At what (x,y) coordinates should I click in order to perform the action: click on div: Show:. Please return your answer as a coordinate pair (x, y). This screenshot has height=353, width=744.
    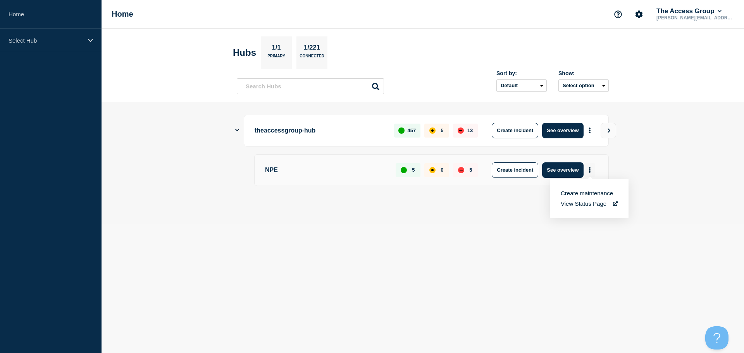
    Looking at the image, I should click on (584, 73).